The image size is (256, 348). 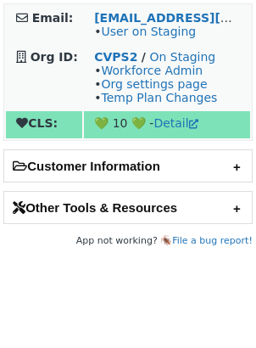 What do you see at coordinates (183, 57) in the screenshot?
I see `a: On Staging` at bounding box center [183, 57].